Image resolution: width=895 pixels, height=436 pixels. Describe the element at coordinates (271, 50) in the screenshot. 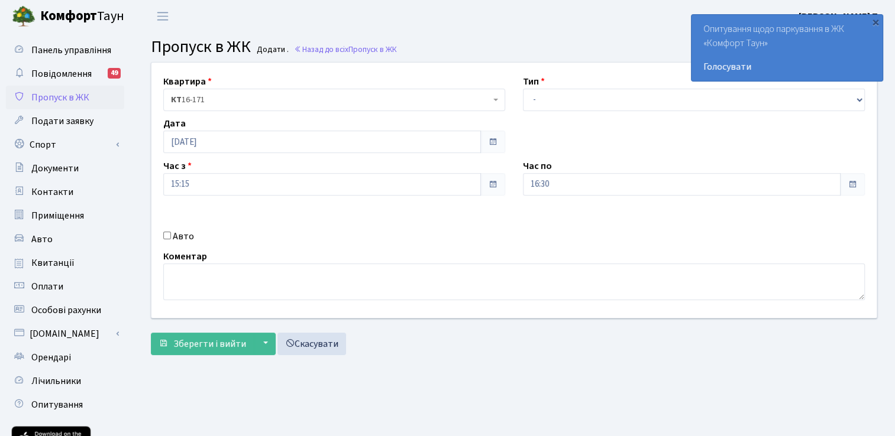

I see `small: Додати .` at that location.